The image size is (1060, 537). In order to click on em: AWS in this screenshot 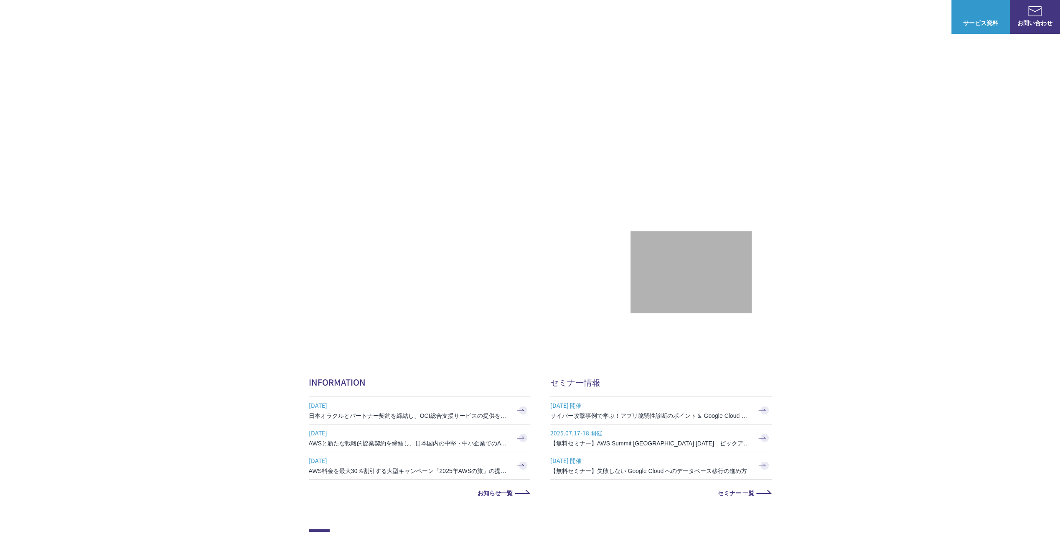, I will do `click(691, 167)`.